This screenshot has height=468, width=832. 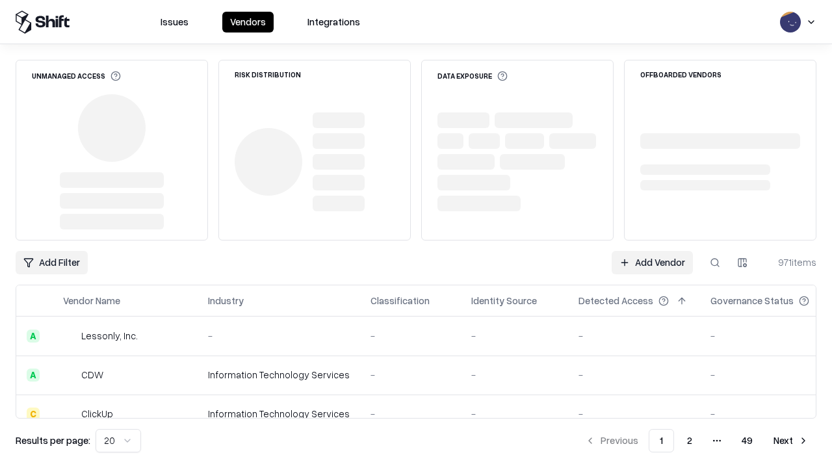 What do you see at coordinates (109, 336) in the screenshot?
I see `div: Lessonly, Inc.` at bounding box center [109, 336].